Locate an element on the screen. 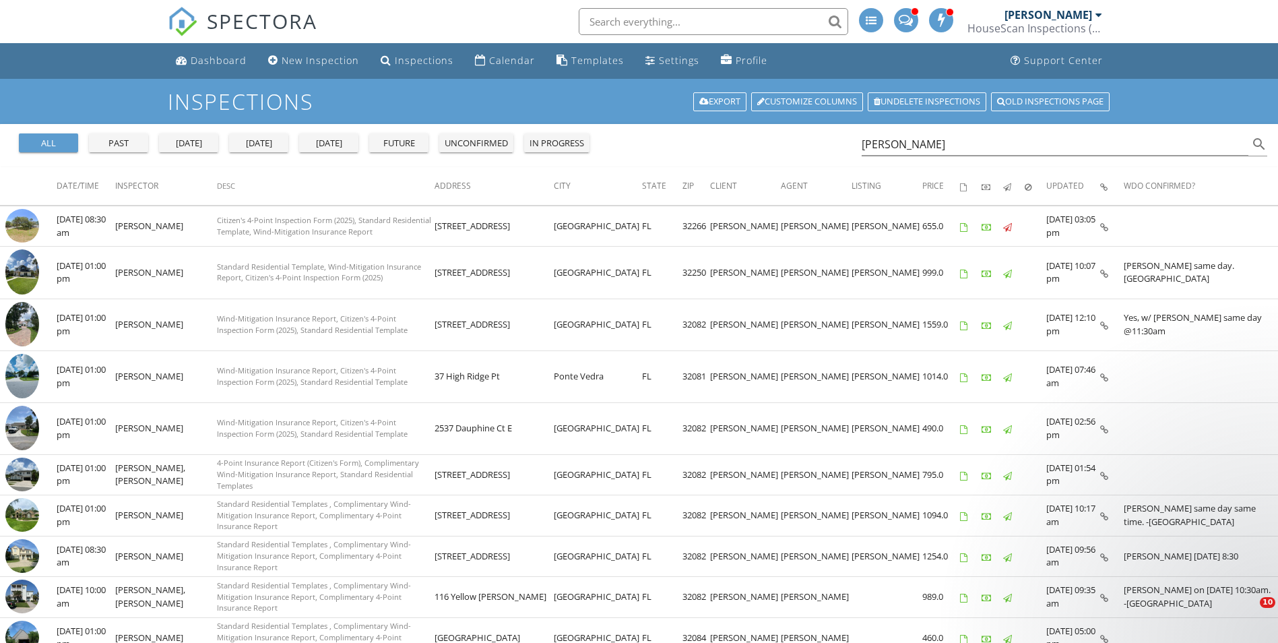 This screenshot has width=1278, height=643. div: Profile is located at coordinates (751, 60).